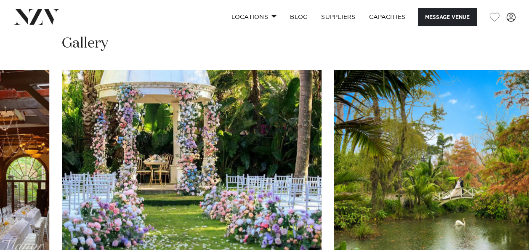  Describe the element at coordinates (338, 17) in the screenshot. I see `a: SUPPLIERS` at that location.